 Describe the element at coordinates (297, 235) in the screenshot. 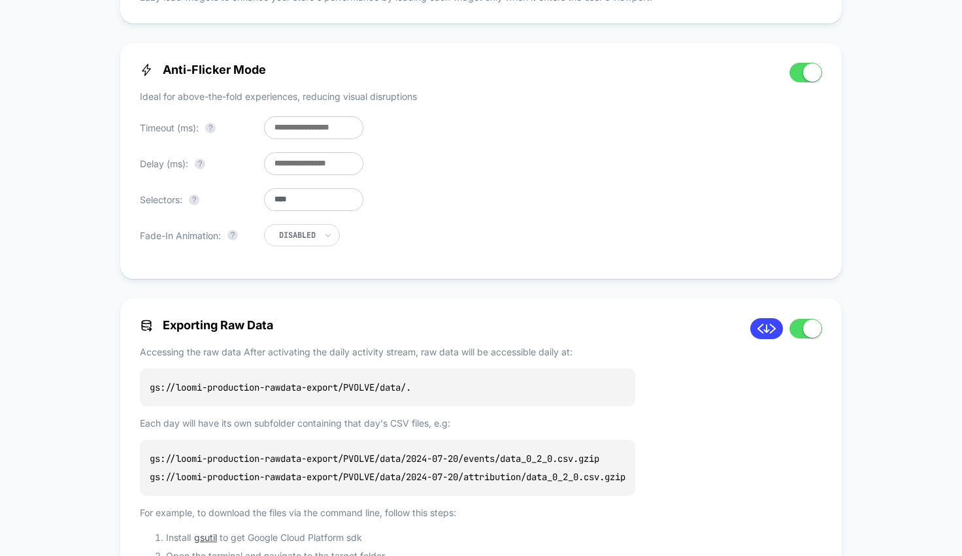

I see `div: Disabled` at that location.